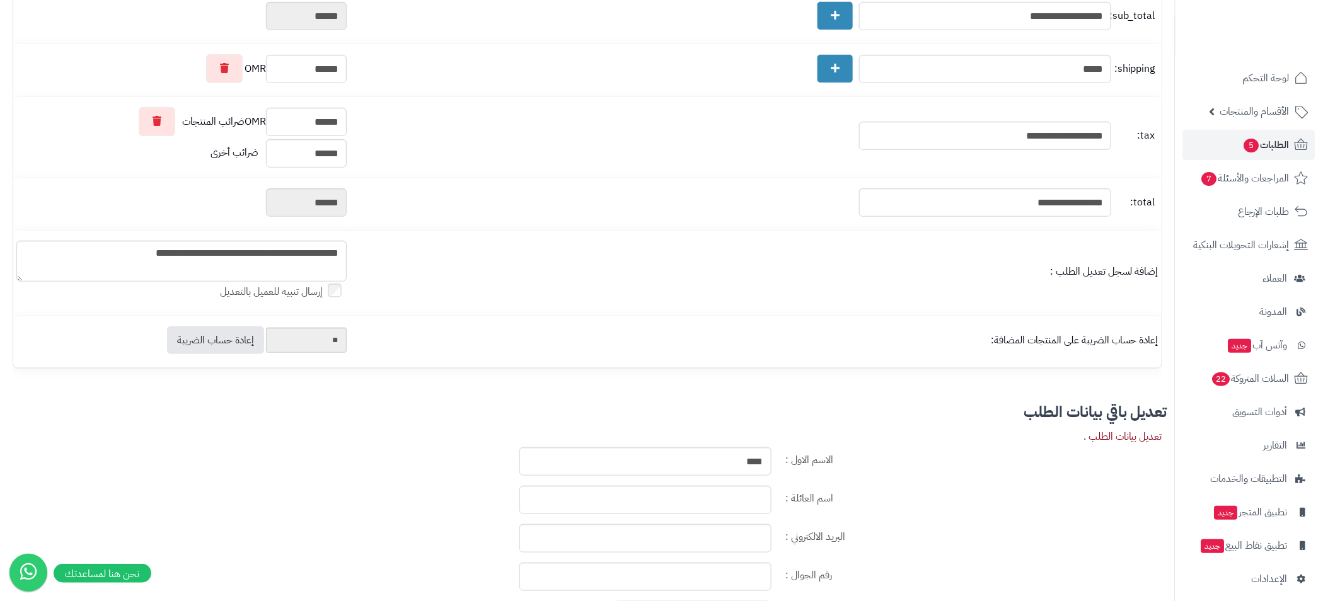 Image resolution: width=1323 pixels, height=601 pixels. What do you see at coordinates (1266, 145) in the screenshot?
I see `span: الطلبات` at bounding box center [1266, 145].